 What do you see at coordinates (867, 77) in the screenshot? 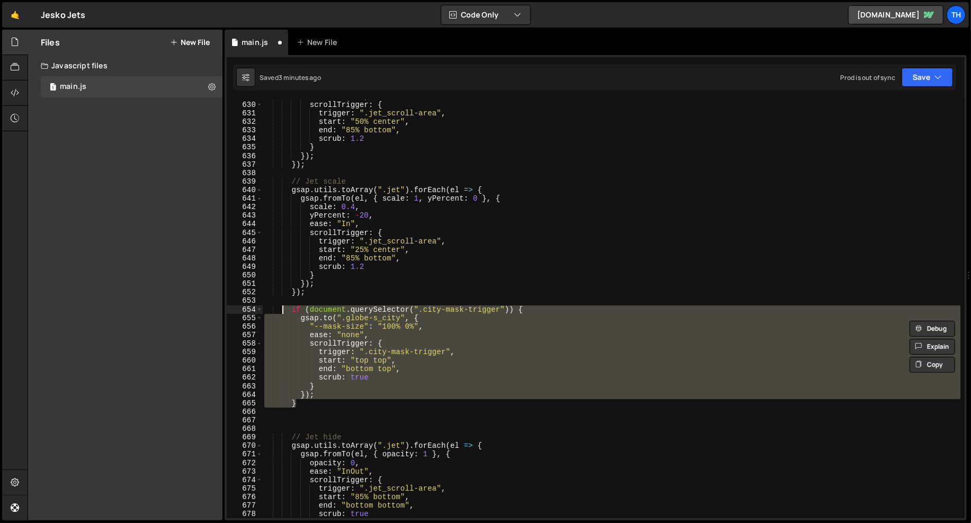
I see `div: Prod is out of sync` at bounding box center [867, 77].